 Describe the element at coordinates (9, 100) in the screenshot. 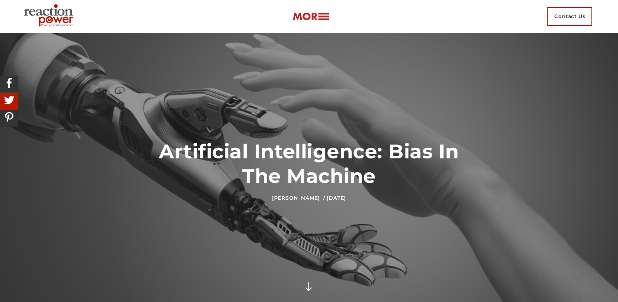

I see `img: Share On Twitter` at that location.